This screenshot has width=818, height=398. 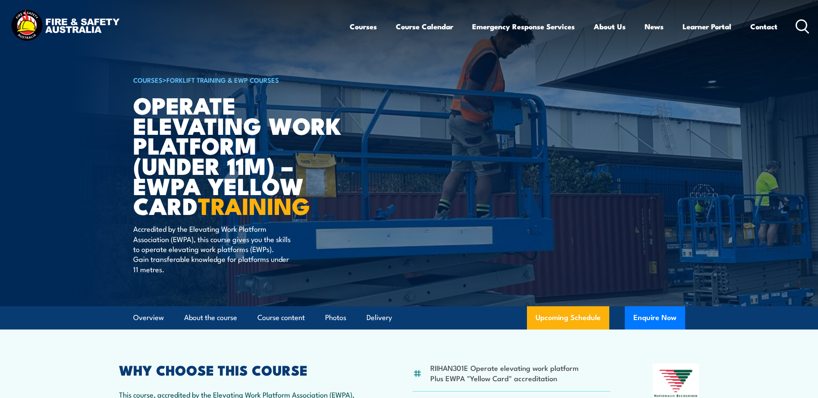 I want to click on a: COURSES, so click(x=148, y=80).